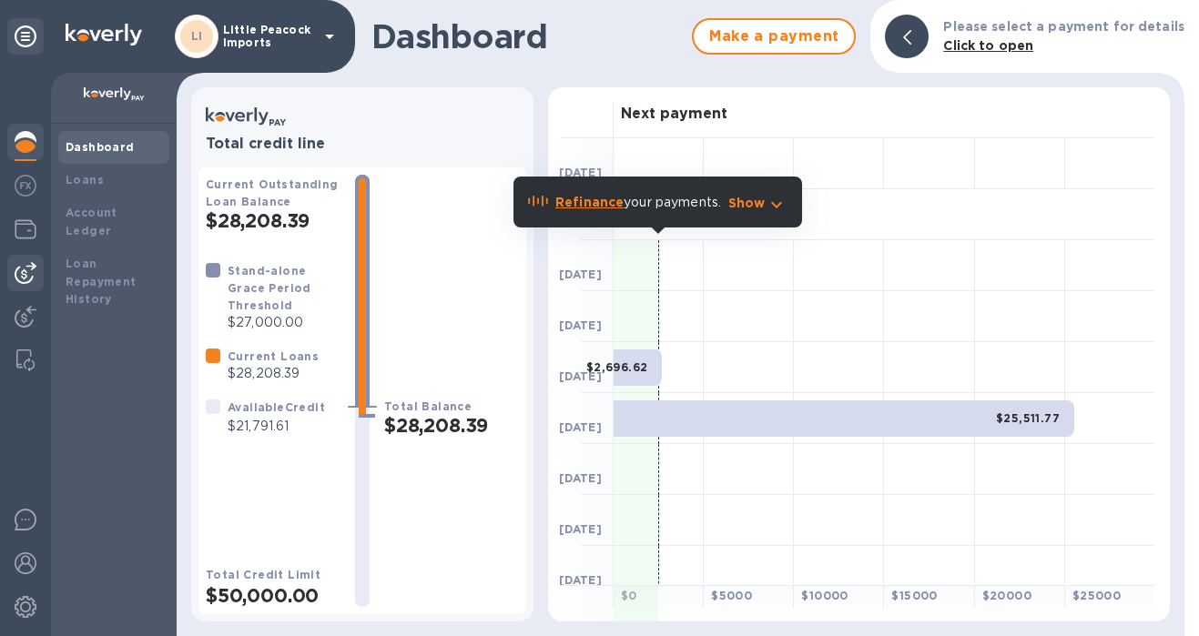 The width and height of the screenshot is (1199, 636). Describe the element at coordinates (1007, 595) in the screenshot. I see `b: $ 20000` at that location.